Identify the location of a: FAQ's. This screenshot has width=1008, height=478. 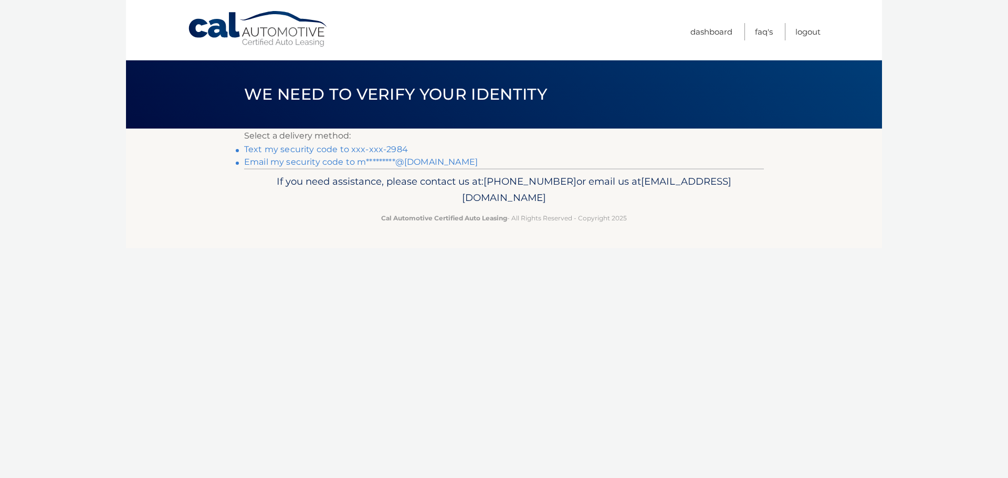
(764, 31).